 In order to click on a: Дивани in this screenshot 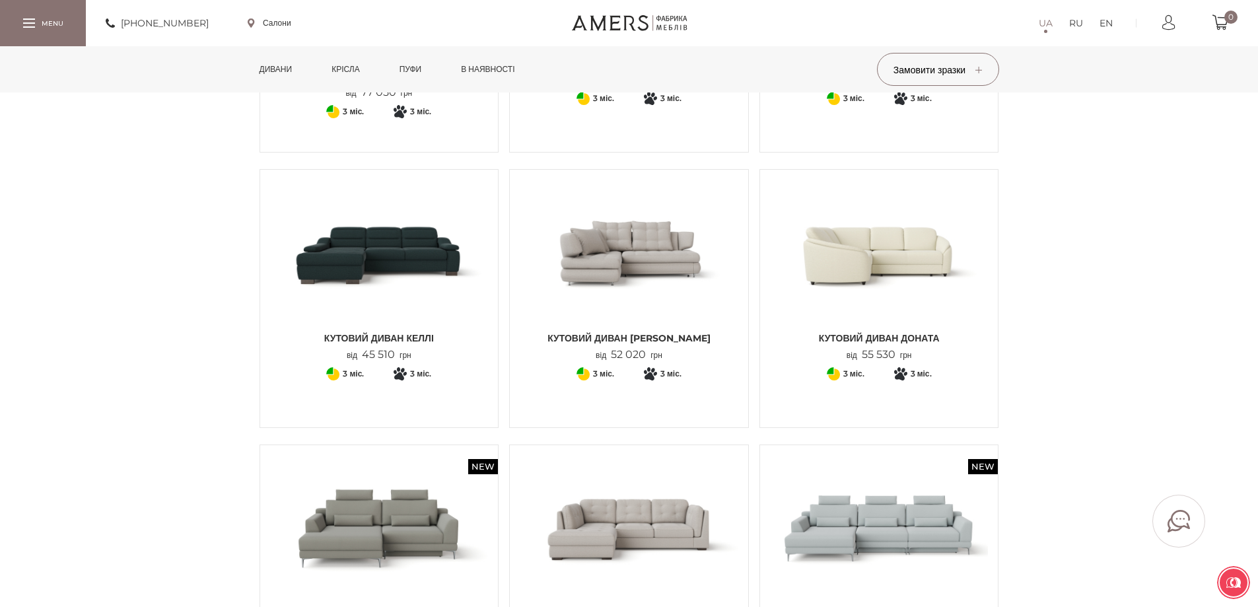, I will do `click(276, 69)`.